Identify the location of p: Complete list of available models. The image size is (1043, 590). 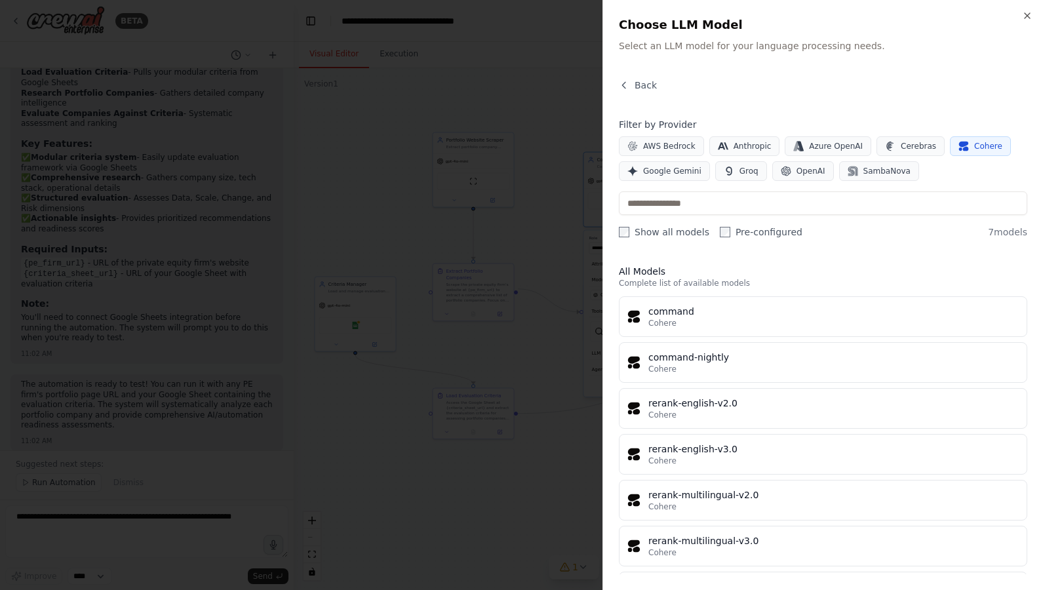
(823, 283).